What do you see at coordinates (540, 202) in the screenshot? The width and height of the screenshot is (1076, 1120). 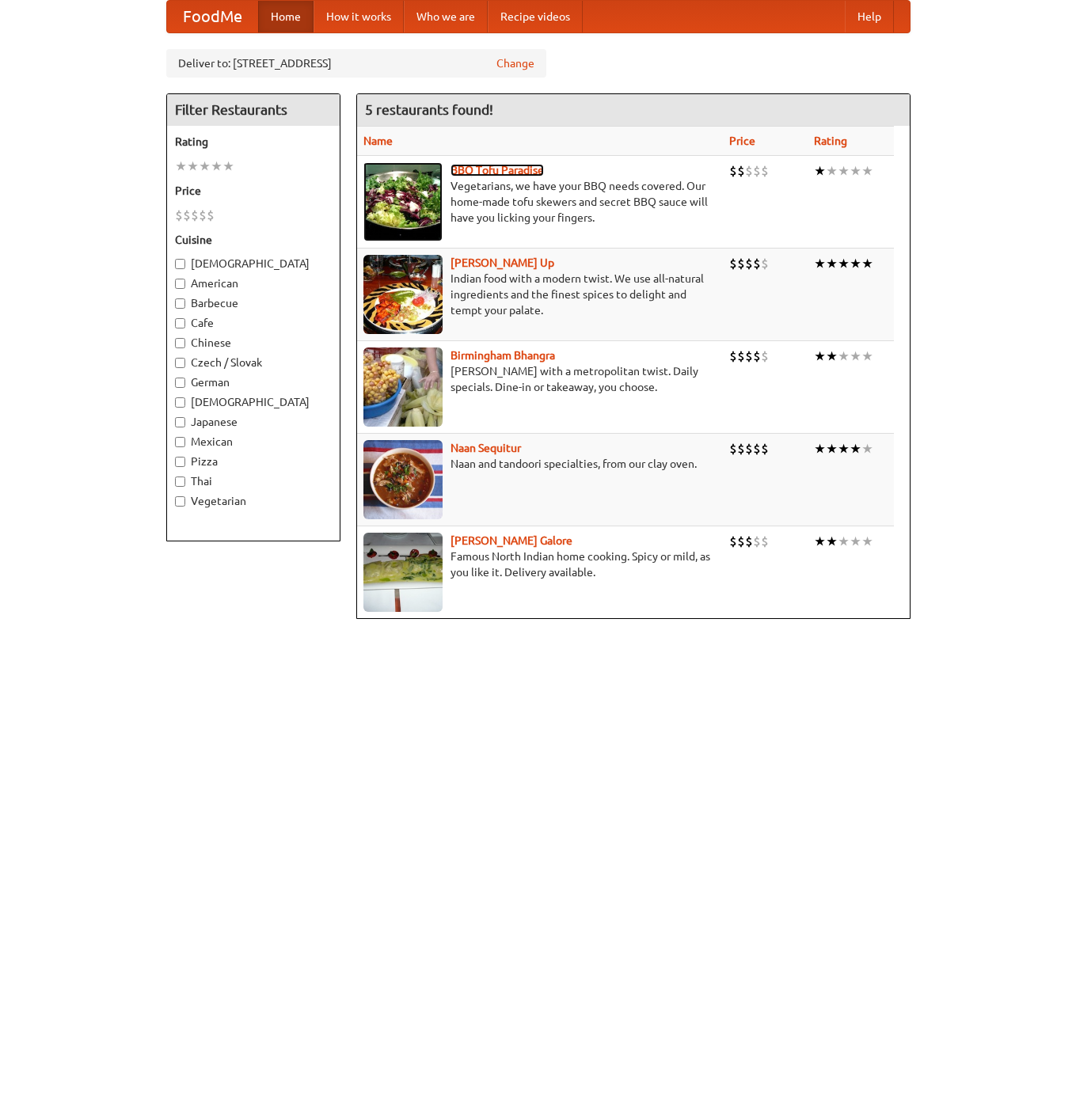 I see `p: Vegetarians, we have your BBQ needs covered. Our home-made tofu skewers and secret BBQ sauce will...` at bounding box center [540, 202].